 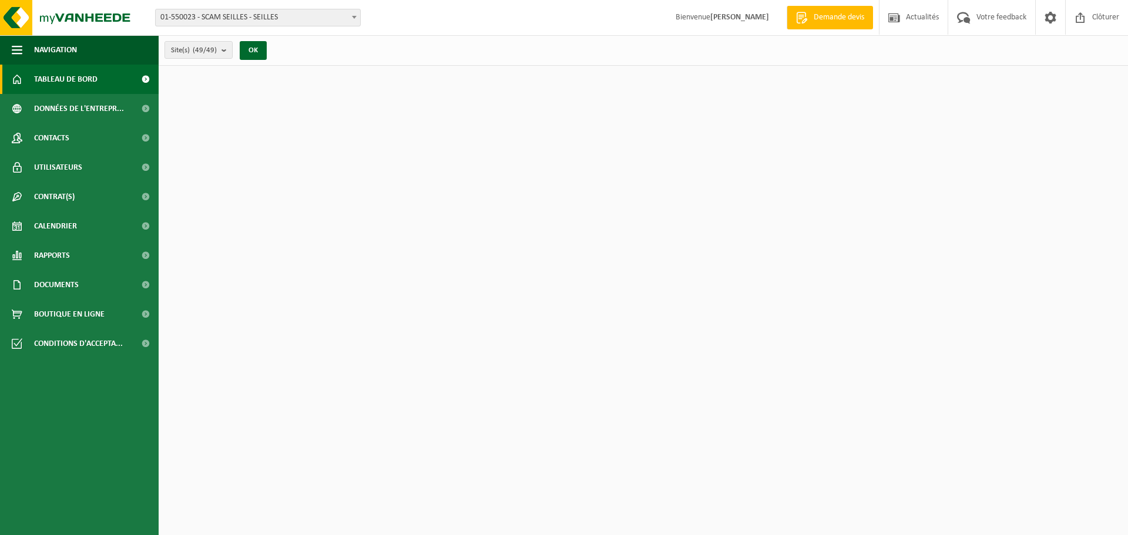 What do you see at coordinates (839, 18) in the screenshot?
I see `span: Demande devis` at bounding box center [839, 18].